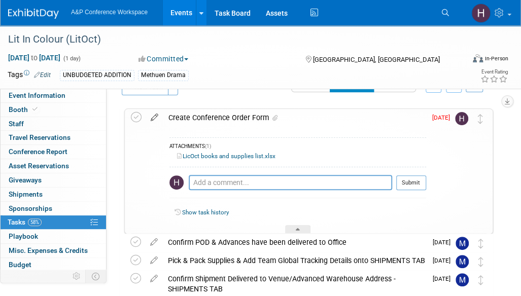 This screenshot has height=296, width=521. Describe the element at coordinates (53, 194) in the screenshot. I see `a: Shipments` at that location.